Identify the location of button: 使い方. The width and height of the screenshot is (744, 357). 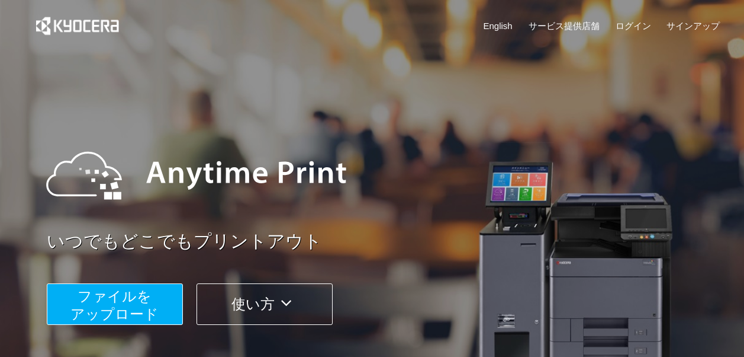
(265, 304).